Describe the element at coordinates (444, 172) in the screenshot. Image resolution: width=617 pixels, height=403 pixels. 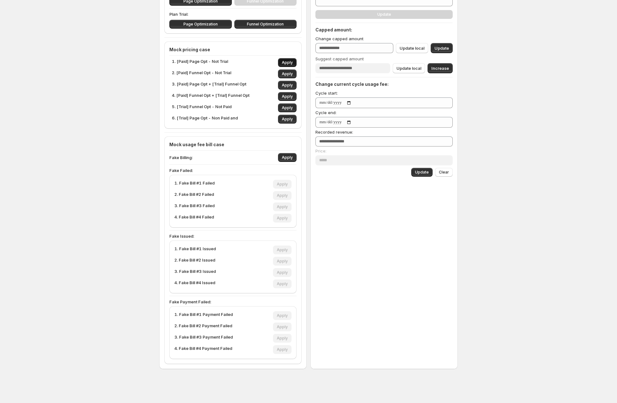
I see `span: Clear` at that location.